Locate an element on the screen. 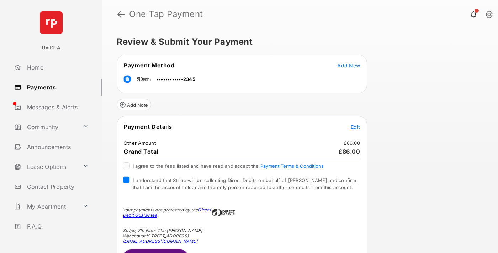 The image size is (498, 253). button: Edit is located at coordinates (355, 127).